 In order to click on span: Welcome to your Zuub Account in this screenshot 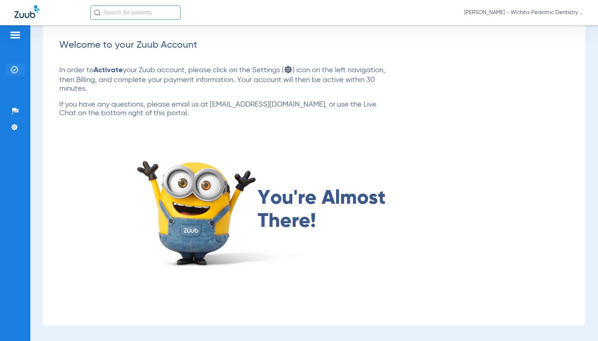, I will do `click(128, 45)`.